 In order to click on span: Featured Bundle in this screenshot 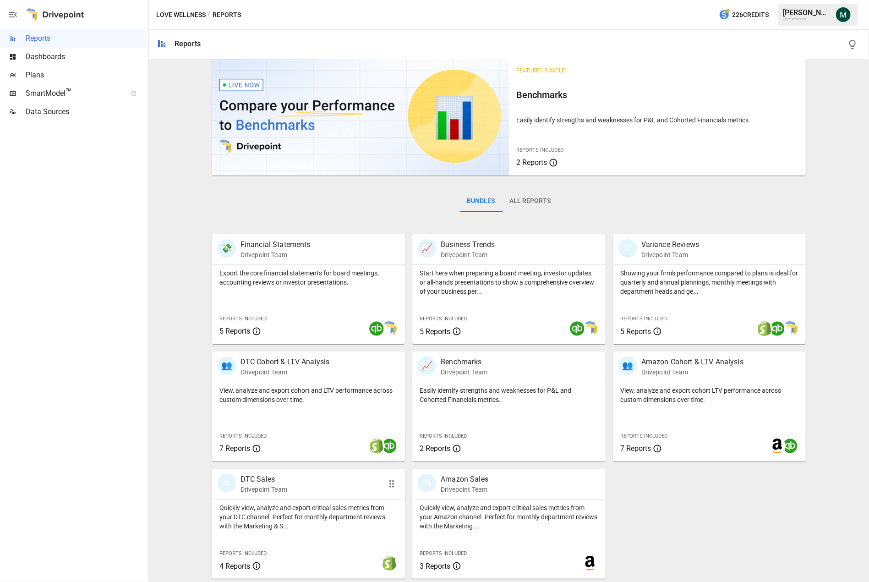, I will do `click(540, 71)`.